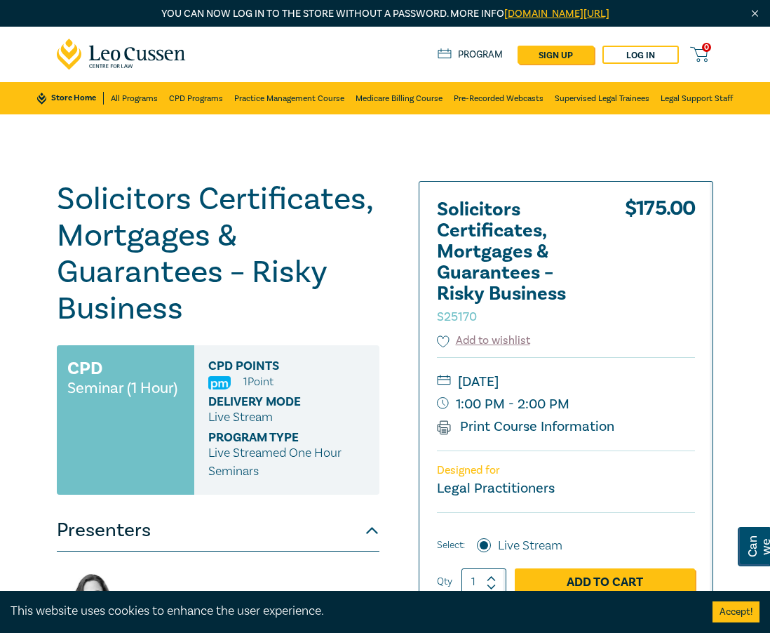 This screenshot has height=633, width=770. I want to click on span: Program type, so click(273, 437).